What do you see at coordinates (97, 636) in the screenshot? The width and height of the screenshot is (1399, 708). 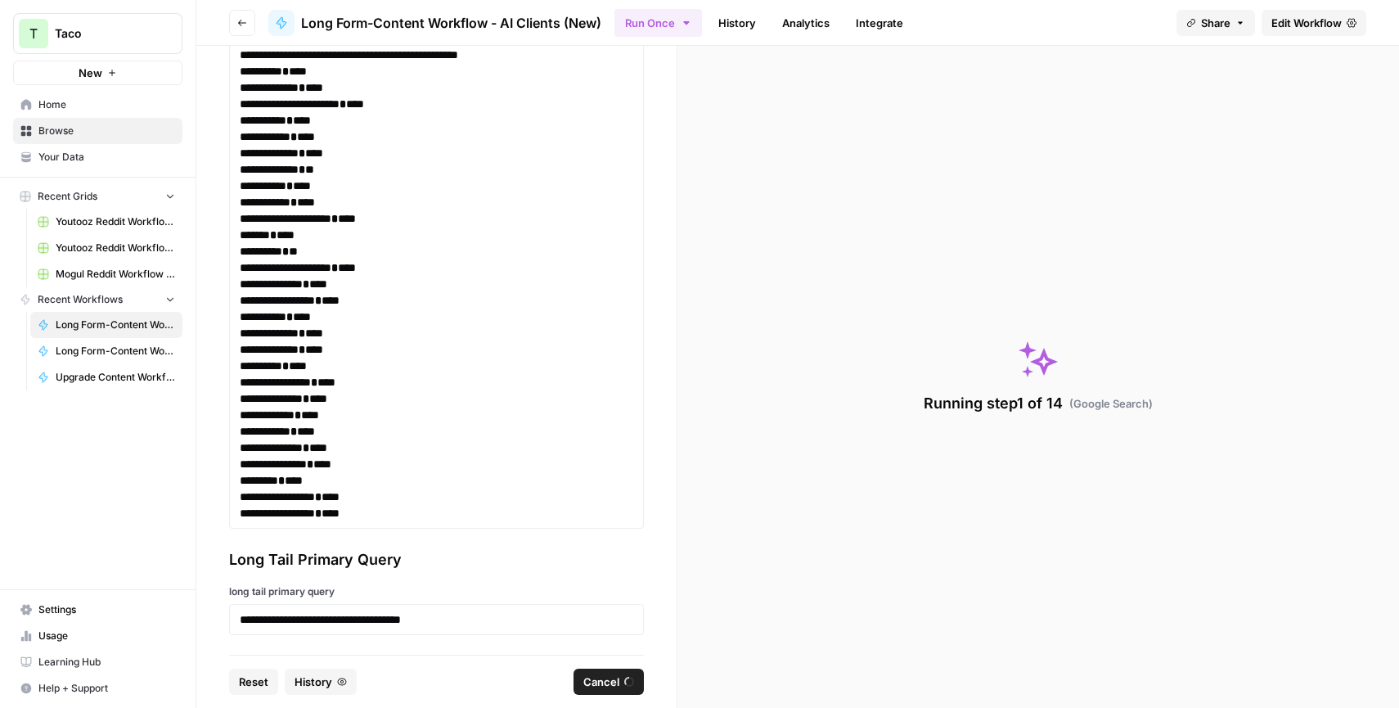 I see `a: Usage` at bounding box center [97, 636].